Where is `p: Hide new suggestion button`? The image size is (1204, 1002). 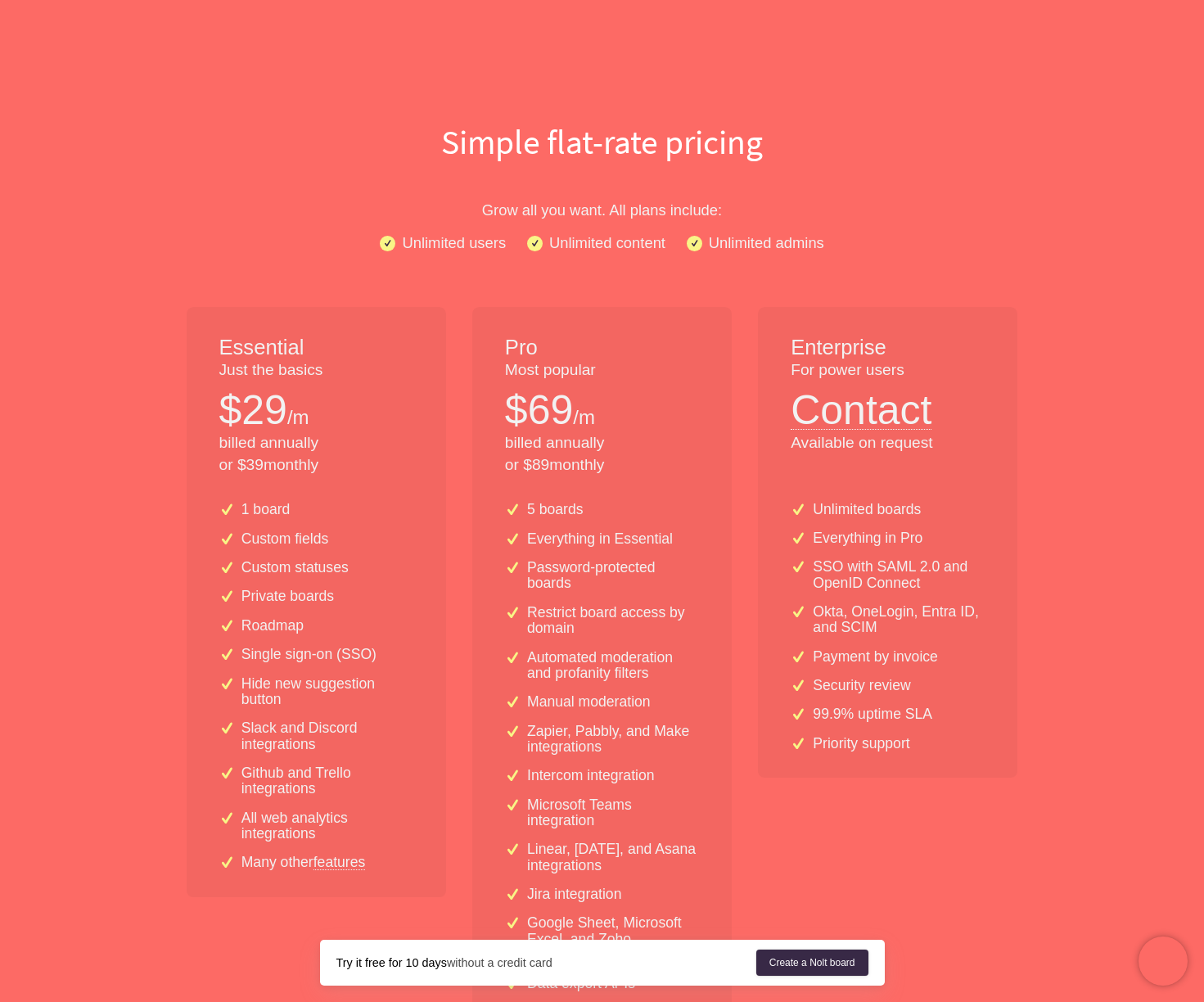 p: Hide new suggestion button is located at coordinates (327, 692).